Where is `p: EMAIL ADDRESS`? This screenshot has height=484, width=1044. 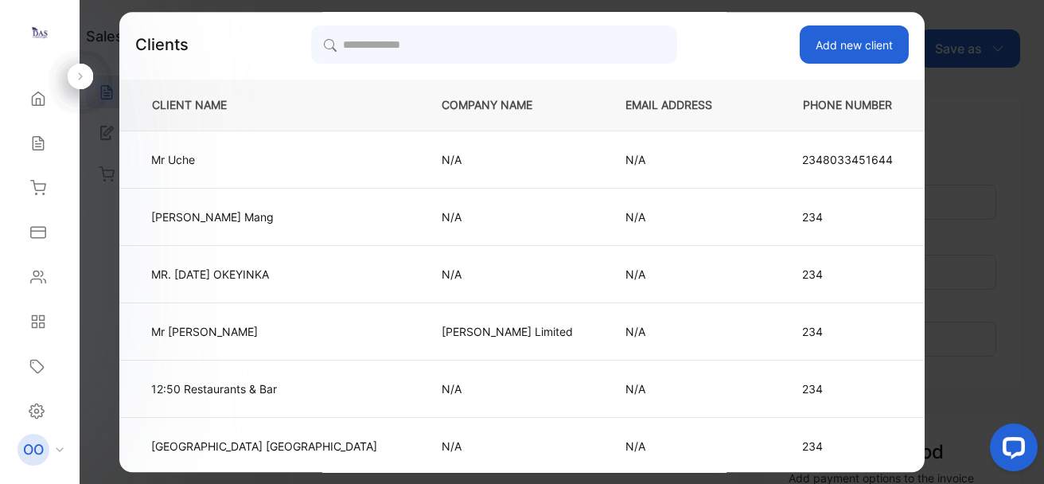
p: EMAIL ADDRESS is located at coordinates (681, 104).